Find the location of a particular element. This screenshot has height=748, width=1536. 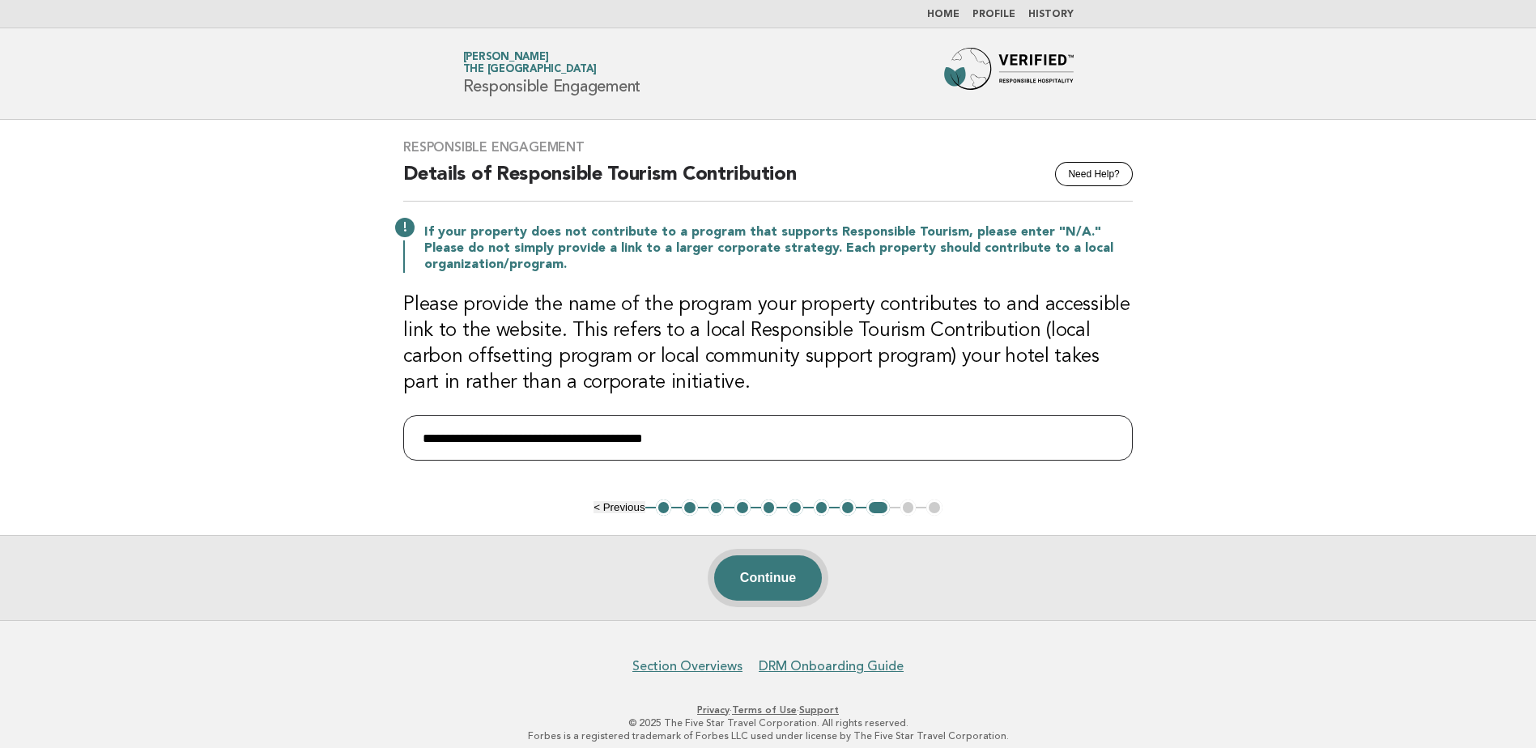

a: Privacy is located at coordinates (713, 710).